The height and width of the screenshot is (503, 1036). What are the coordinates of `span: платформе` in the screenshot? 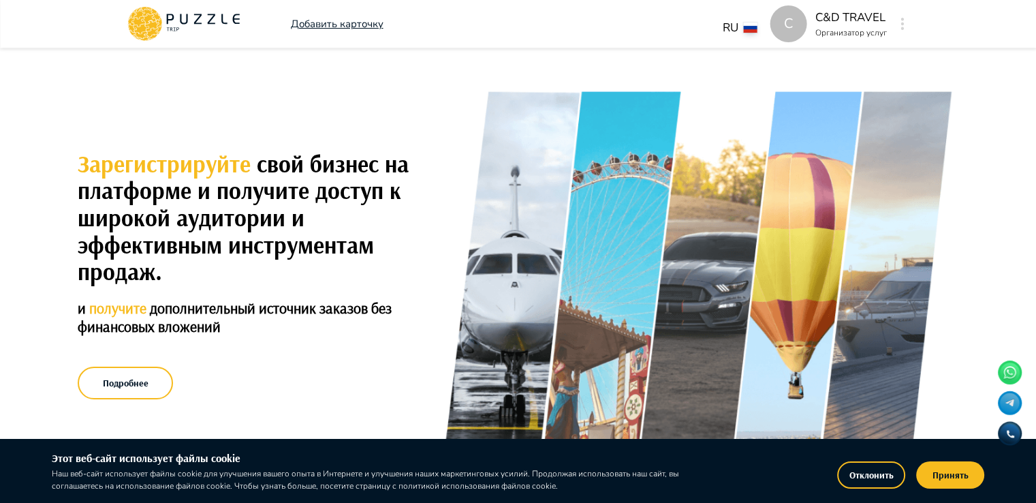 It's located at (138, 190).